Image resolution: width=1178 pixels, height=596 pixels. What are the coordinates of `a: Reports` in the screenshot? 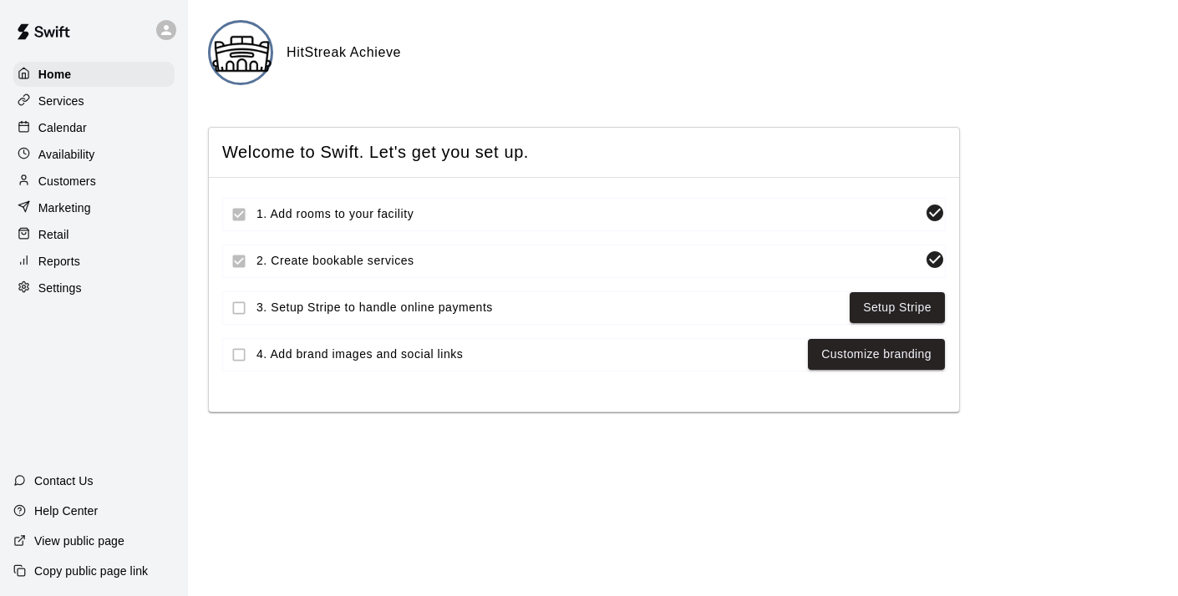 It's located at (94, 261).